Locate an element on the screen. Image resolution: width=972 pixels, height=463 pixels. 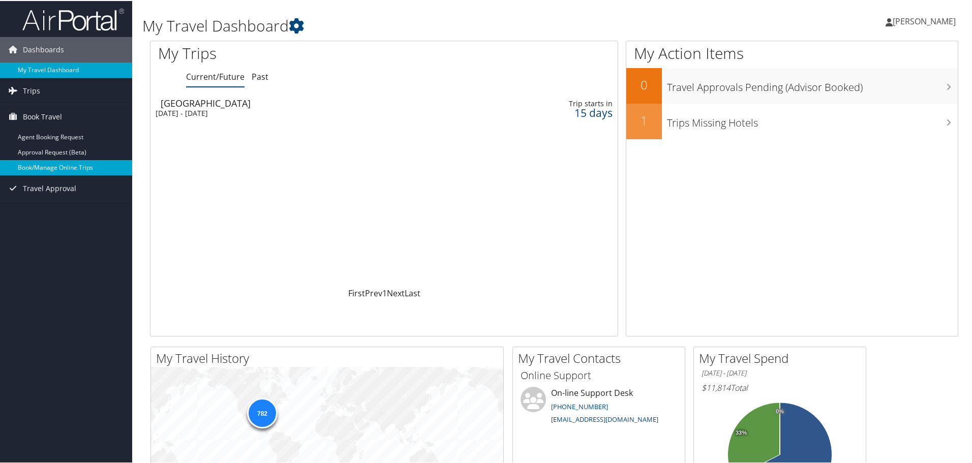
h2: My Travel Spend is located at coordinates (782, 357).